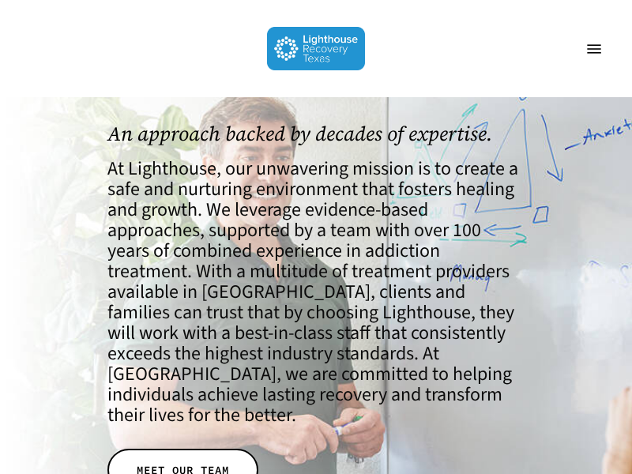 The height and width of the screenshot is (474, 632). Describe the element at coordinates (316, 292) in the screenshot. I see `h4: At Lighthouse, our unwavering mission is to create a safe and nurturing environment that fosters ...` at that location.